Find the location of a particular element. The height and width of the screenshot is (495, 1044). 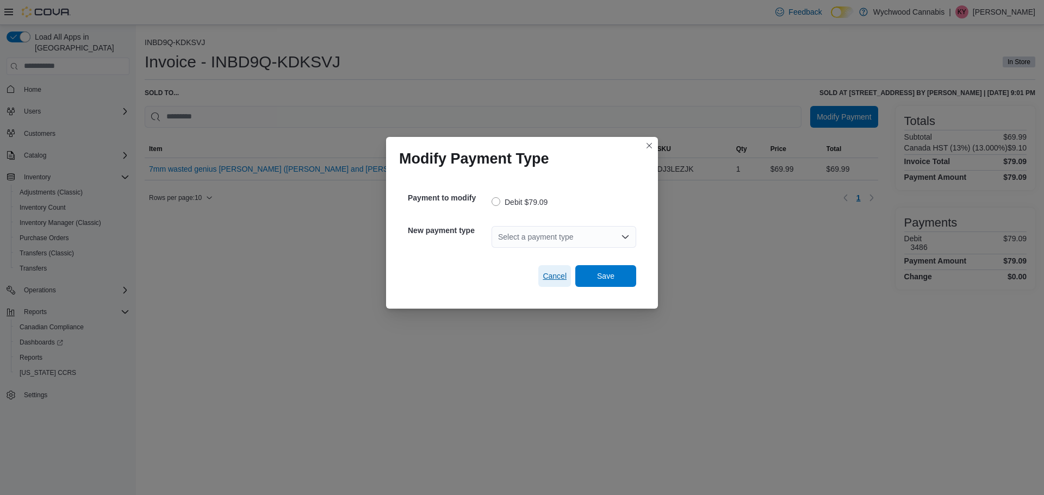

span: Cancel is located at coordinates (554, 276).